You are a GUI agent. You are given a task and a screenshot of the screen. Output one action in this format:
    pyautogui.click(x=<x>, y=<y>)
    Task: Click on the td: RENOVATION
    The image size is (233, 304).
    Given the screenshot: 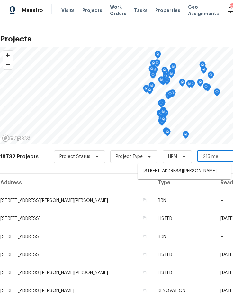 What is the action you would take?
    pyautogui.click(x=184, y=291)
    